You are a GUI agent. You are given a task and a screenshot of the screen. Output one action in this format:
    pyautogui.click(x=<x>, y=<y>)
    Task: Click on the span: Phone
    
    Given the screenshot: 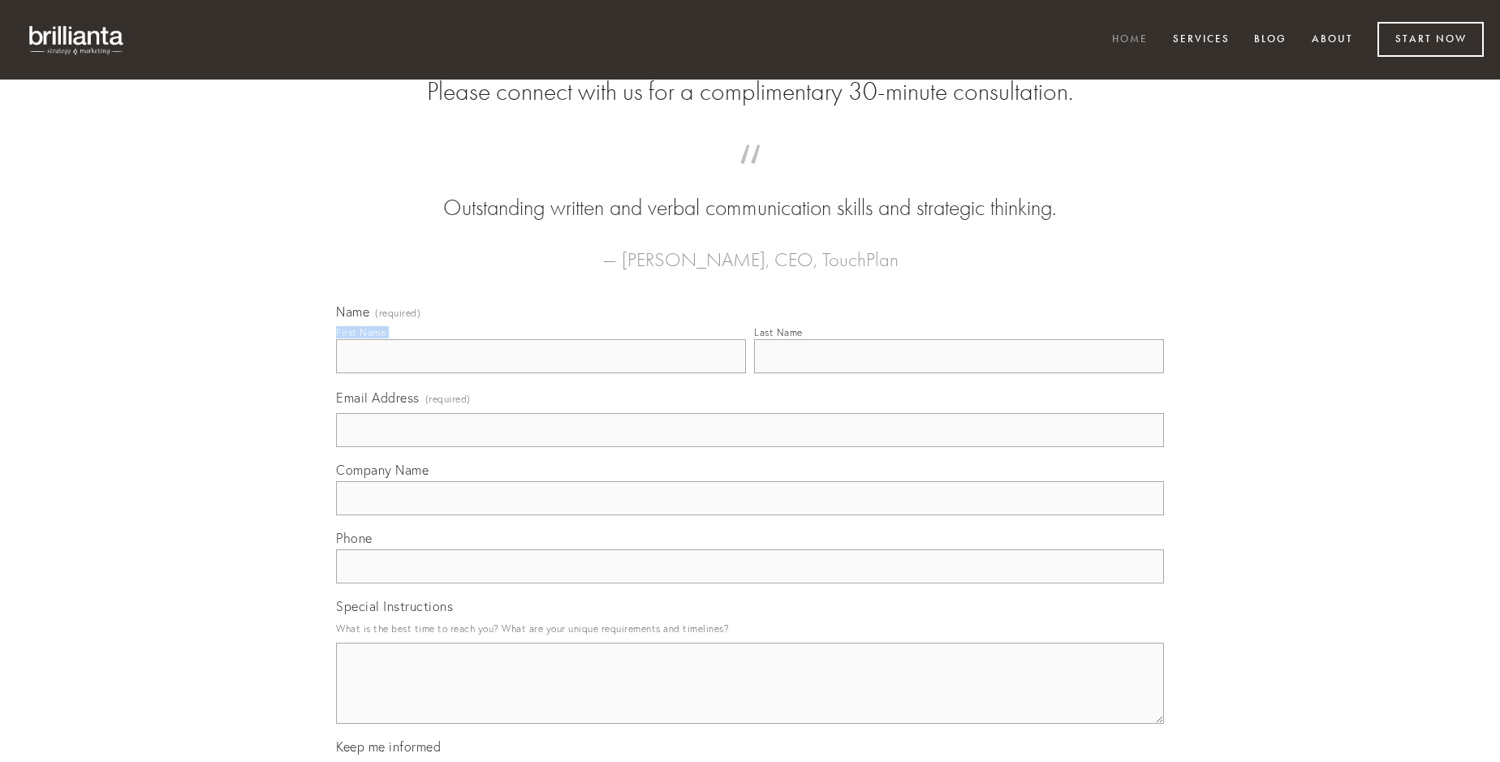 What is the action you would take?
    pyautogui.click(x=354, y=538)
    